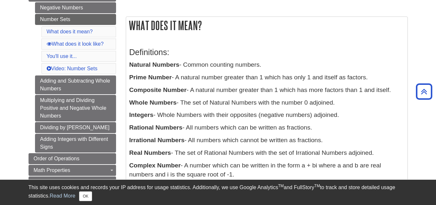 The image size is (436, 205). What do you see at coordinates (267, 153) in the screenshot?
I see `p: - The set of Rational Numbers with the set of Irrational Numbers adjoined.` at bounding box center [267, 153].